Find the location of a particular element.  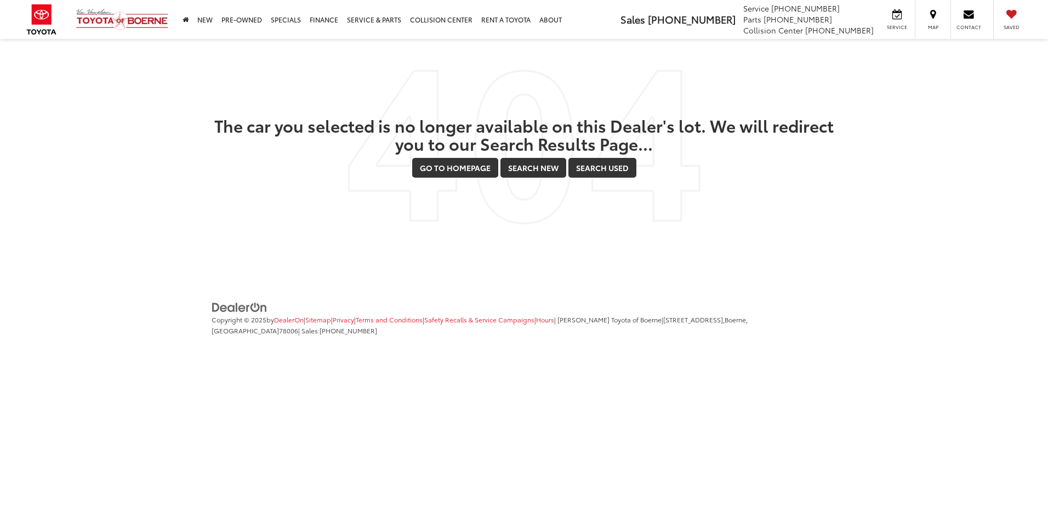

span: Contact is located at coordinates (969, 27).